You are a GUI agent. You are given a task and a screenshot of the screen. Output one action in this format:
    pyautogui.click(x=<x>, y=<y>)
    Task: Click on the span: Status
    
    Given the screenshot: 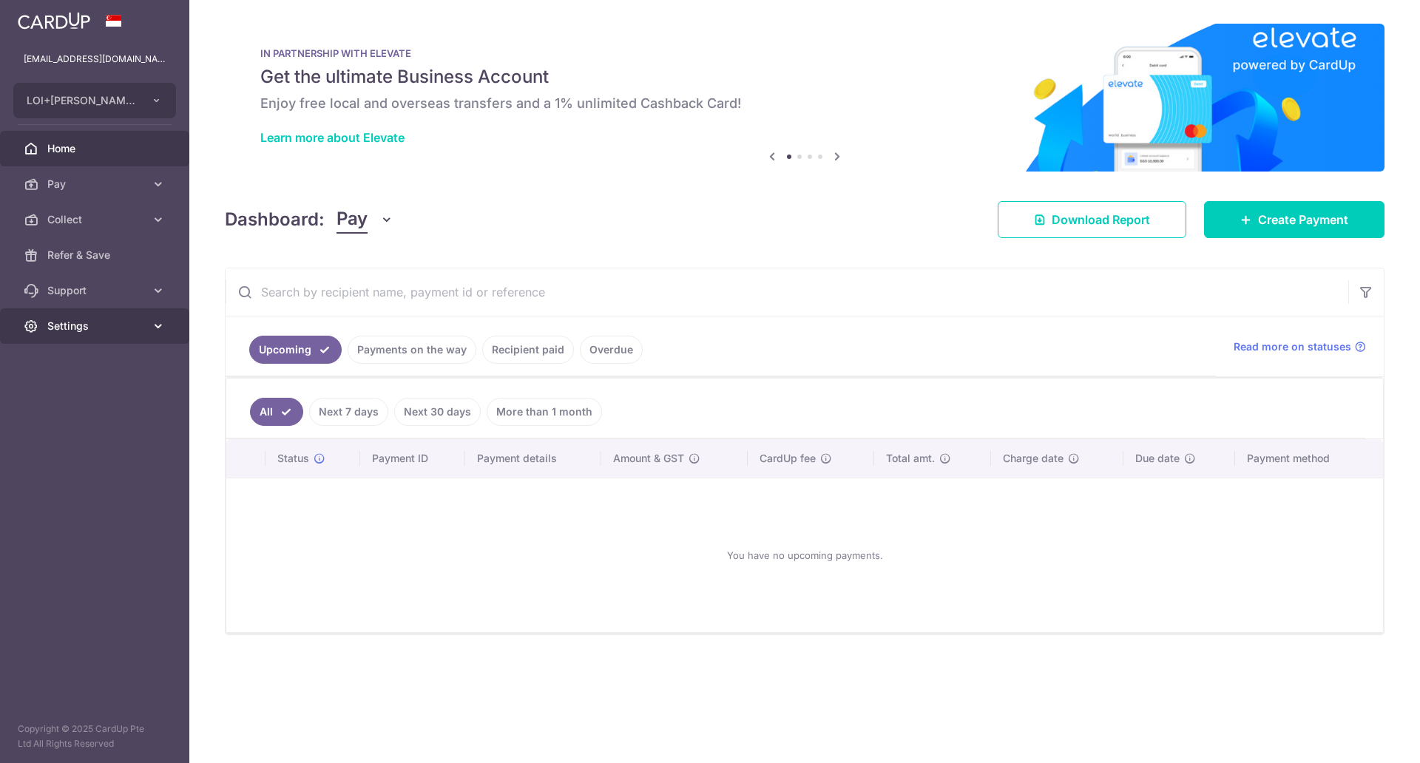 What is the action you would take?
    pyautogui.click(x=293, y=459)
    